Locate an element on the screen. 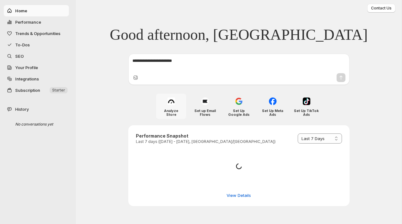 This screenshot has height=224, width=402. button: Upload image is located at coordinates (135, 78).